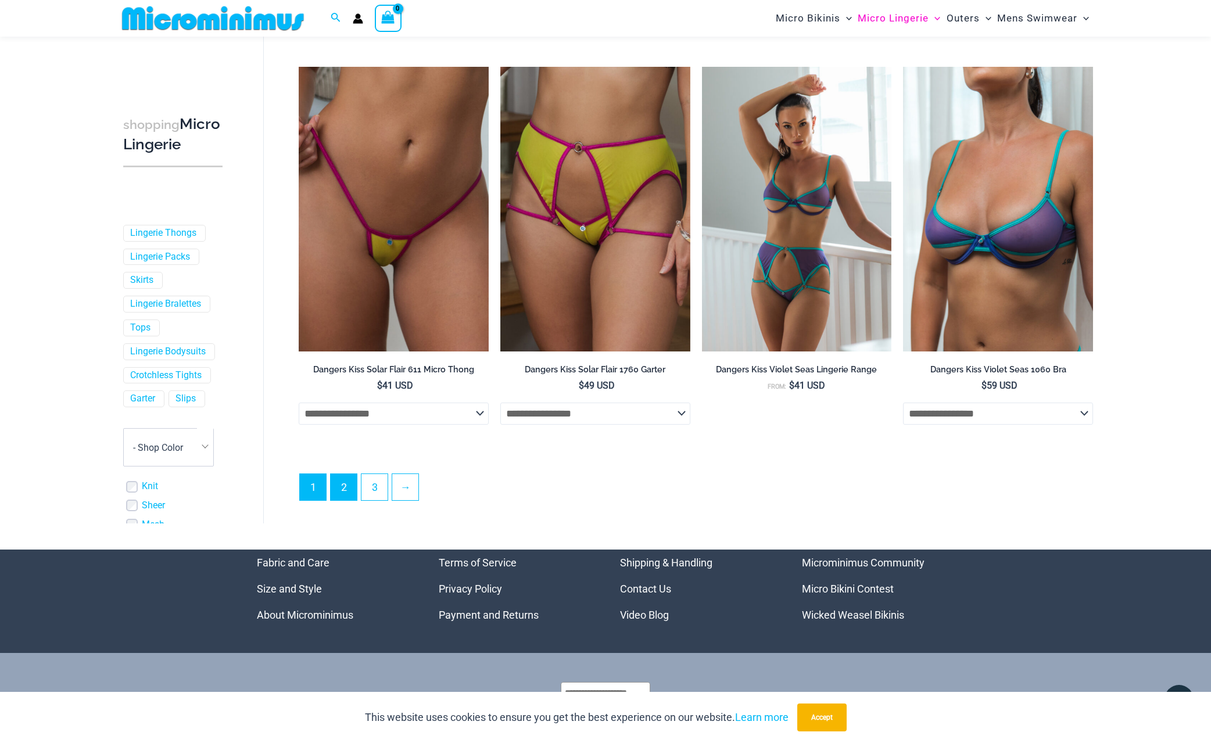  Describe the element at coordinates (333, 589) in the screenshot. I see `aside: Footer Widget 1` at that location.